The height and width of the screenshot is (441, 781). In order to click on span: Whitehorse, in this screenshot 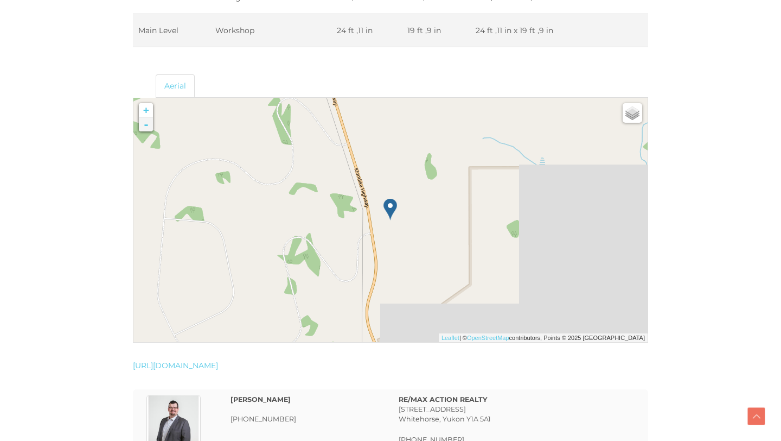, I will do `click(420, 418)`.